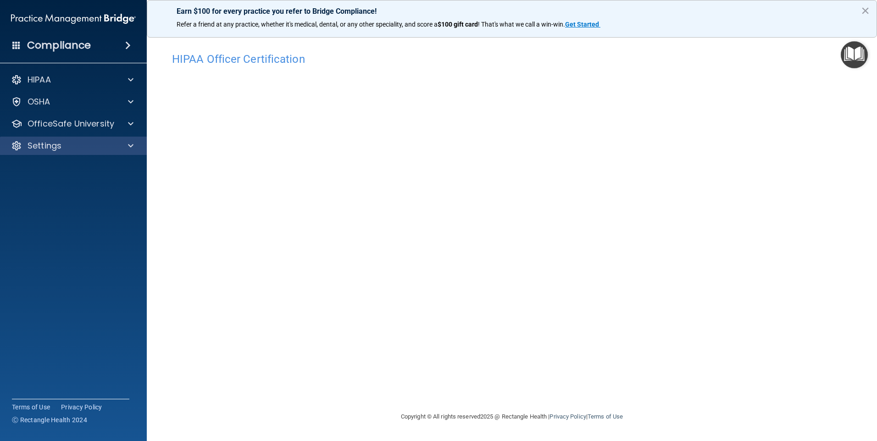  What do you see at coordinates (39, 102) in the screenshot?
I see `p: OSHA` at bounding box center [39, 102].